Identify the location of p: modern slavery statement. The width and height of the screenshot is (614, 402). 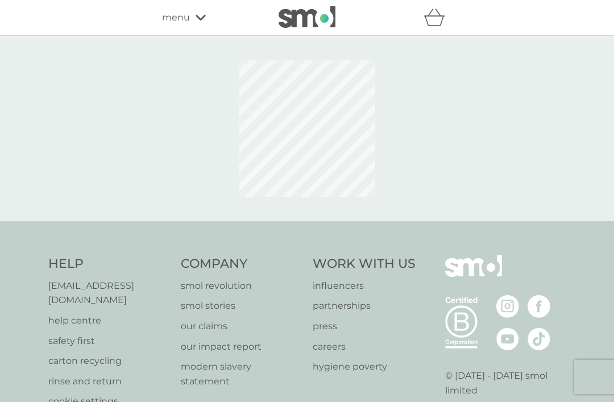
(241, 374).